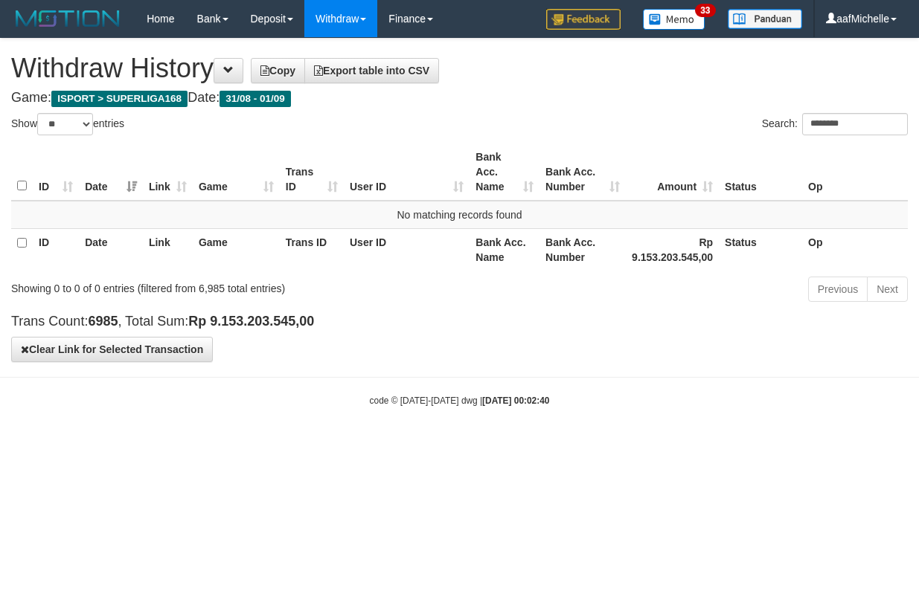 The height and width of the screenshot is (591, 919). Describe the element at coordinates (459, 322) in the screenshot. I see `h4: Trans Count: , Total Sum:` at that location.